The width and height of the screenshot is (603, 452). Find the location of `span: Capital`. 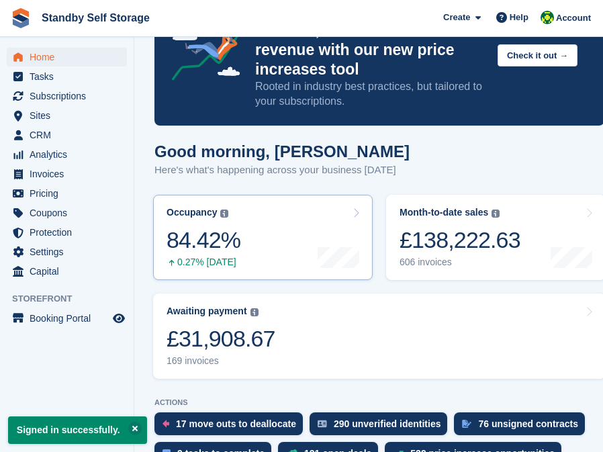

span: Capital is located at coordinates (70, 271).